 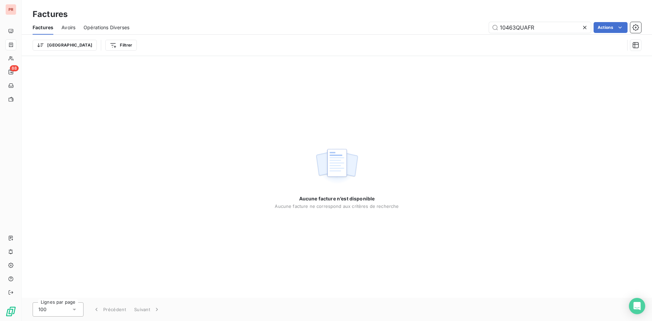 What do you see at coordinates (11, 10) in the screenshot?
I see `div: PR` at bounding box center [11, 10].